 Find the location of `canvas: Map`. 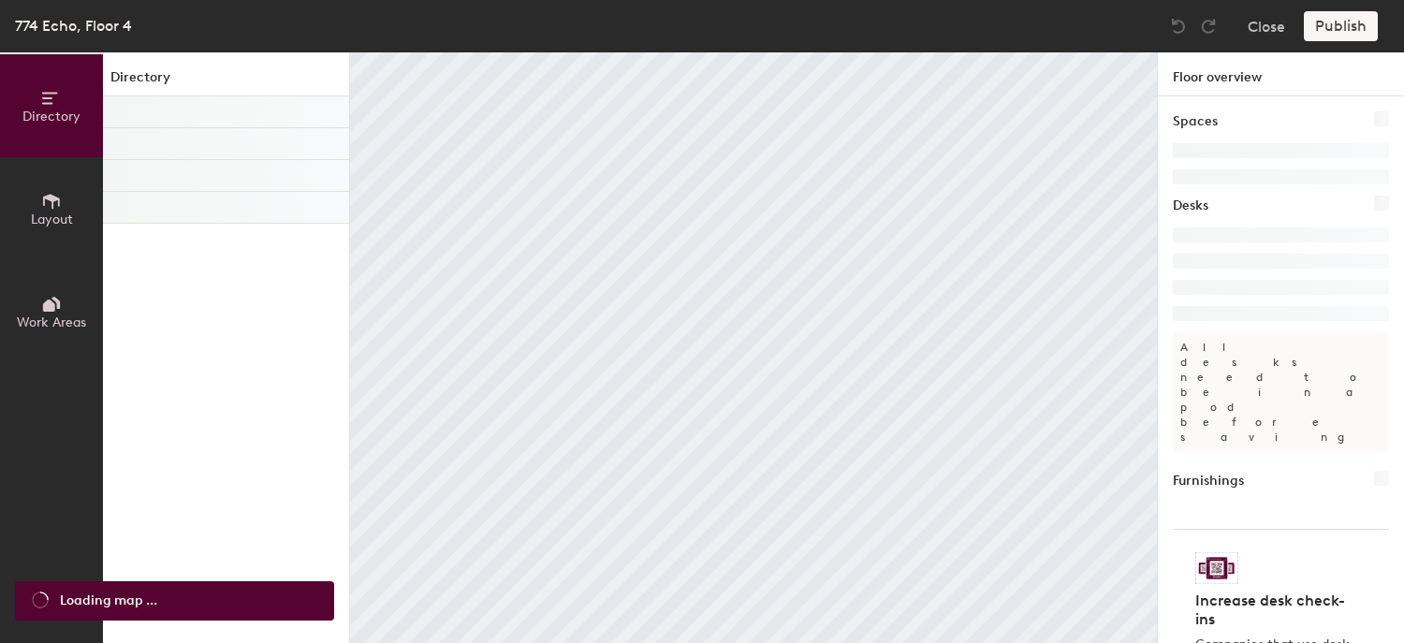

canvas: Map is located at coordinates (754, 347).